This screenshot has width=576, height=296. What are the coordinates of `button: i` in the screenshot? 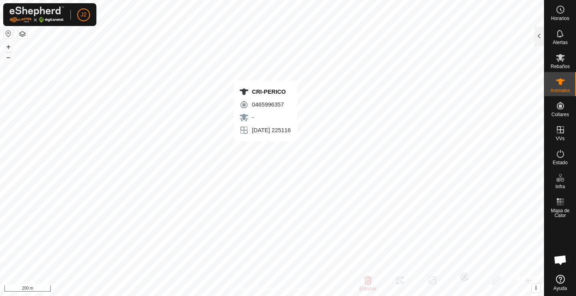 It's located at (536, 288).